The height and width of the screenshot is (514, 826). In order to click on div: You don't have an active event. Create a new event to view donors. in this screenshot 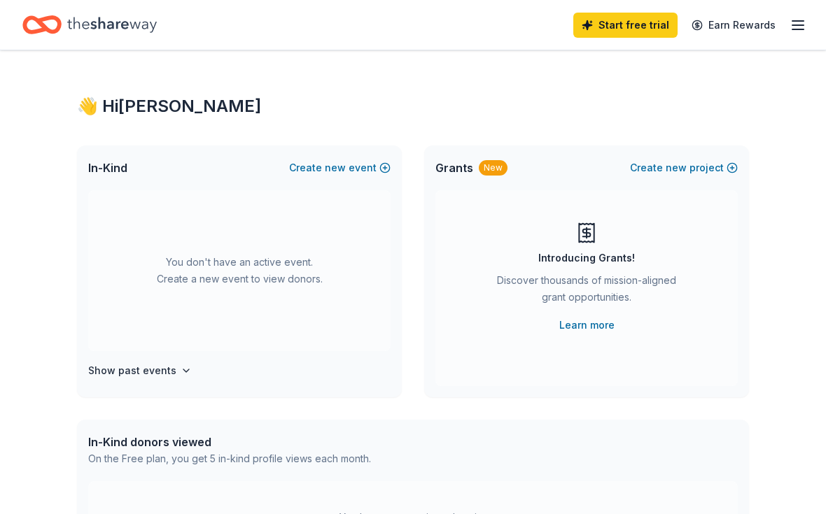, I will do `click(239, 271)`.